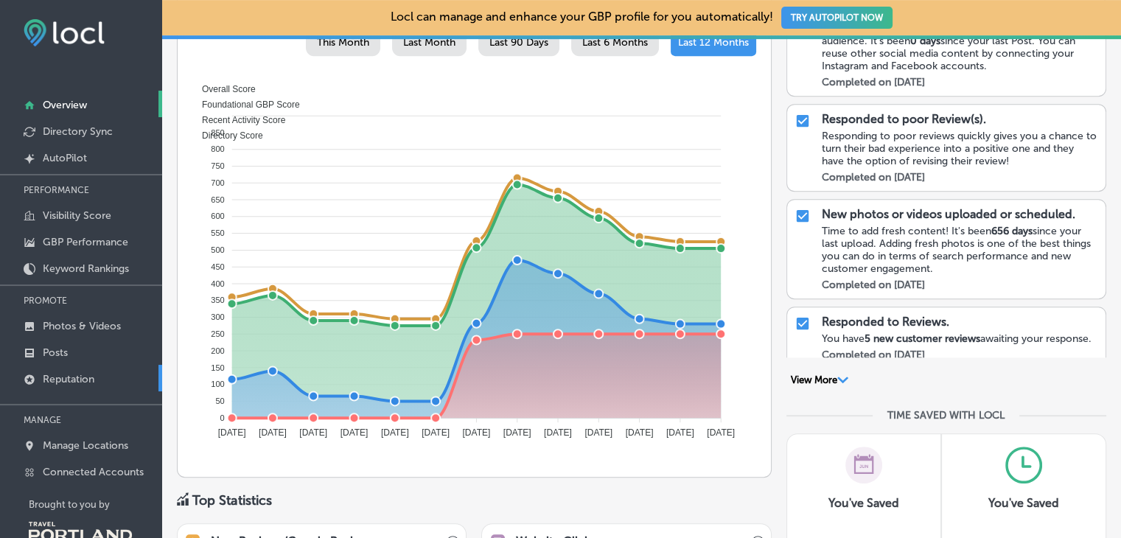 This screenshot has width=1121, height=538. Describe the element at coordinates (64, 32) in the screenshot. I see `img: fda3e92497d09a02dc62c9cd864e3231.png` at that location.